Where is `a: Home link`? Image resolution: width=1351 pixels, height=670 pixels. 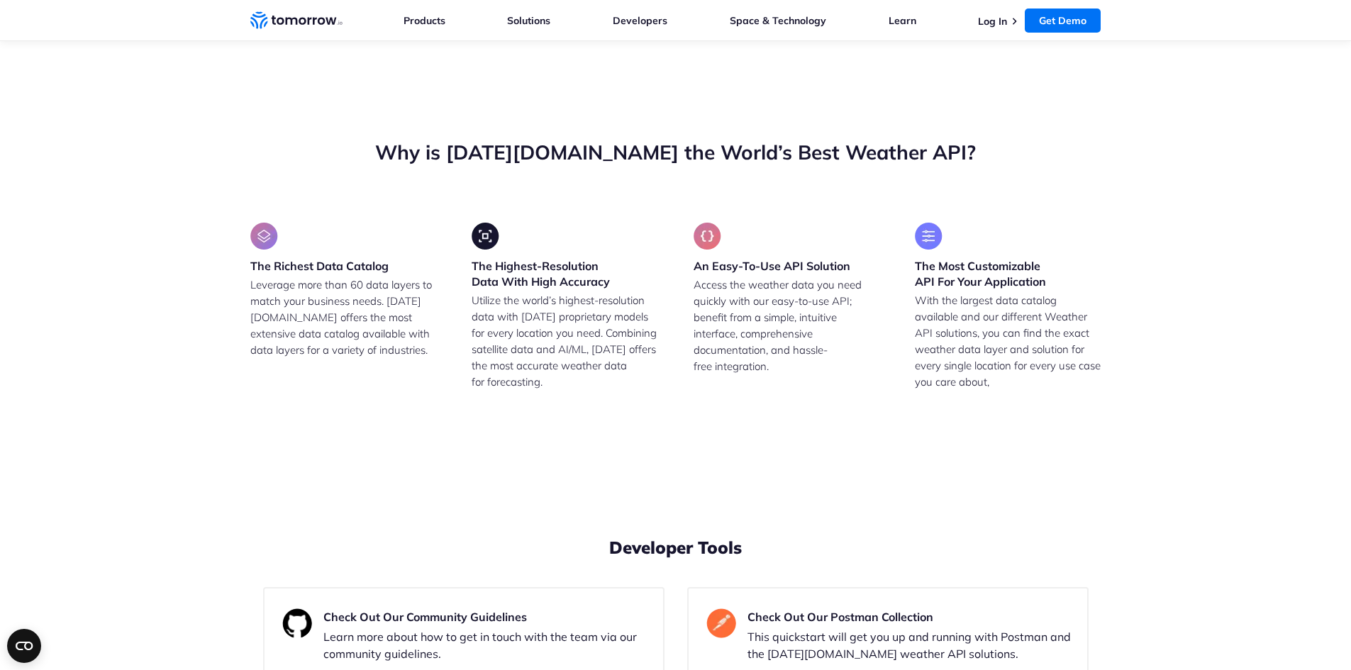
a: Home link is located at coordinates (297, 21).